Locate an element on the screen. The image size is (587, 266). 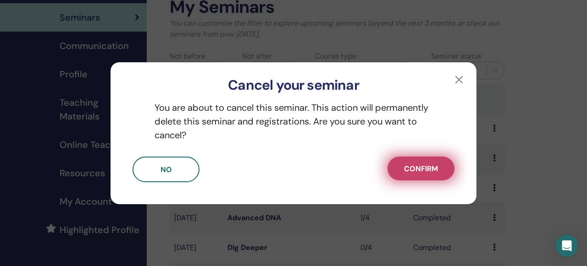
button: No is located at coordinates (166, 170).